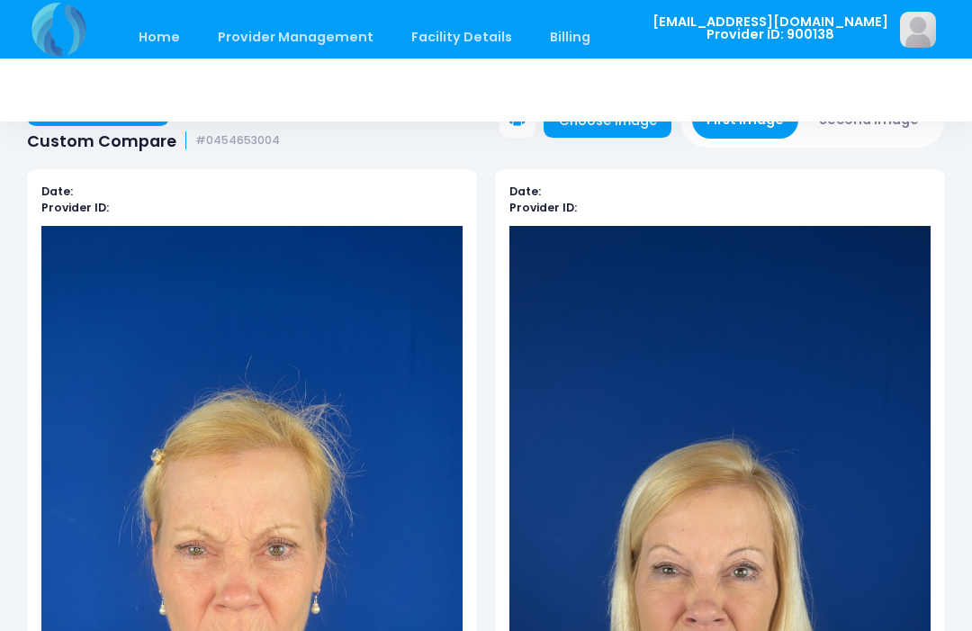 Image resolution: width=972 pixels, height=631 pixels. I want to click on a: Provider Management, so click(295, 37).